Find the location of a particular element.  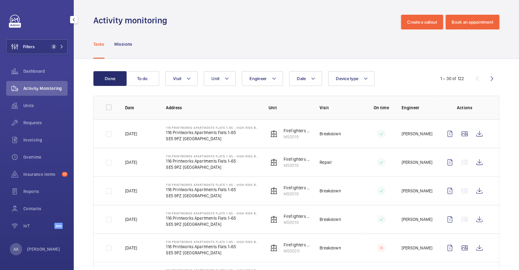

span: Date is located at coordinates (301, 79).